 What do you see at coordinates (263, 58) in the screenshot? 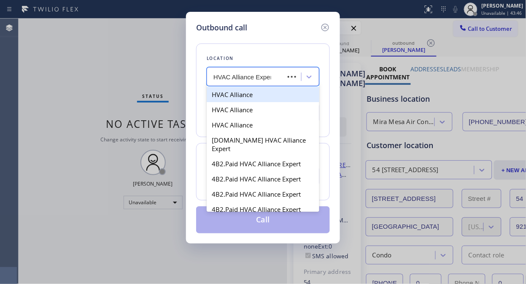
I see `div: Location` at bounding box center [263, 58].